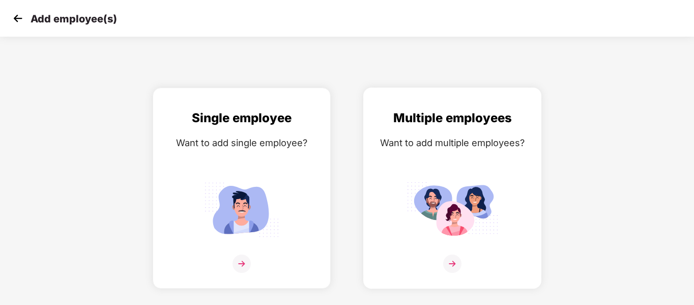 This screenshot has width=694, height=305. Describe the element at coordinates (242, 142) in the screenshot. I see `div: Want to add single employee?` at that location.